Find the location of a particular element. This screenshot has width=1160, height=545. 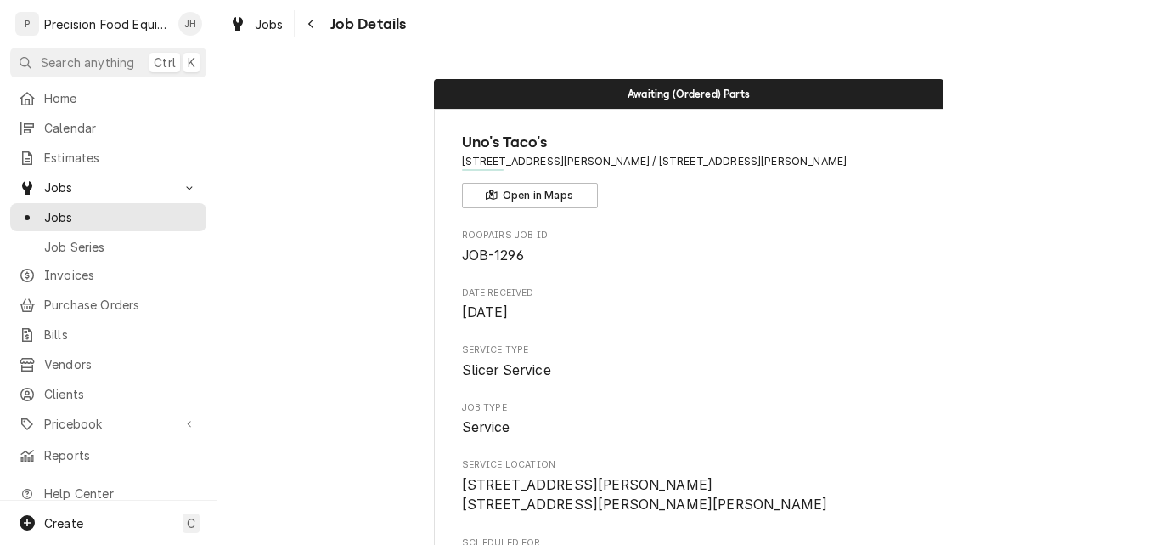

span: Job Details is located at coordinates (366, 24).